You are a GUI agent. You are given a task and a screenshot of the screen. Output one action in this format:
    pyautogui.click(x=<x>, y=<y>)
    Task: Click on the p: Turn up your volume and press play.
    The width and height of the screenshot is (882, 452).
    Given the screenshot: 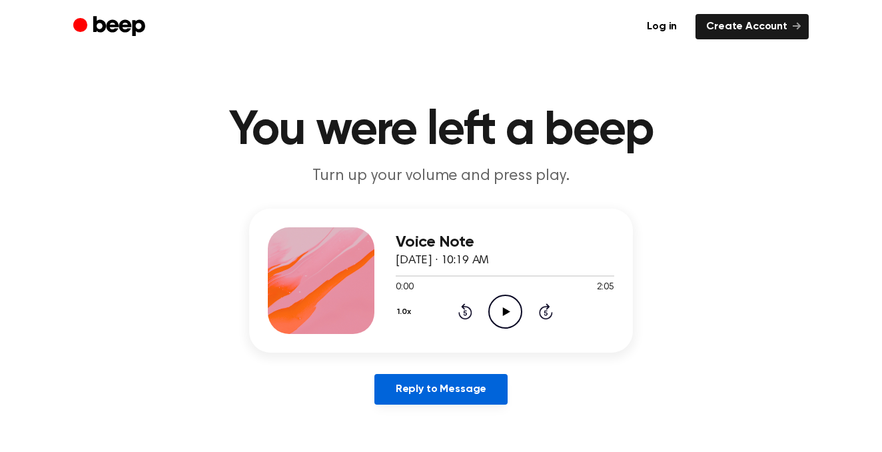 What is the action you would take?
    pyautogui.click(x=441, y=176)
    